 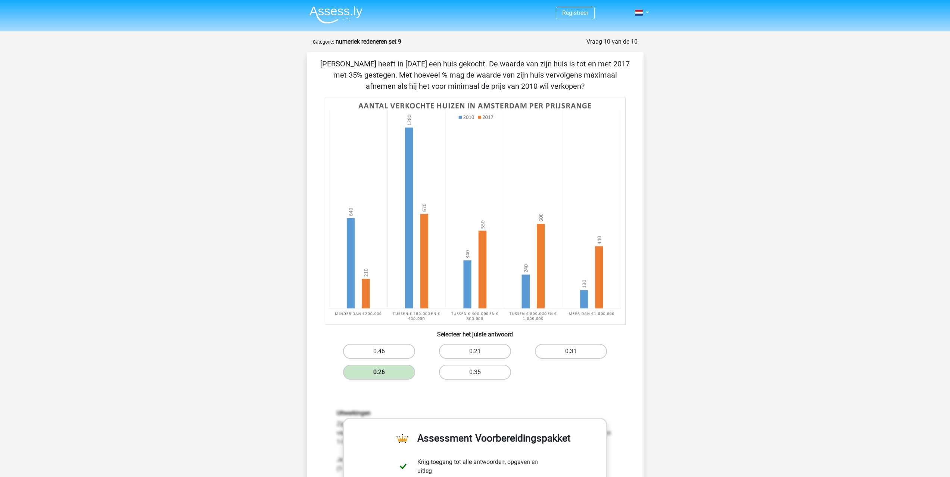 What do you see at coordinates (575, 13) in the screenshot?
I see `a: Registreer` at bounding box center [575, 13].